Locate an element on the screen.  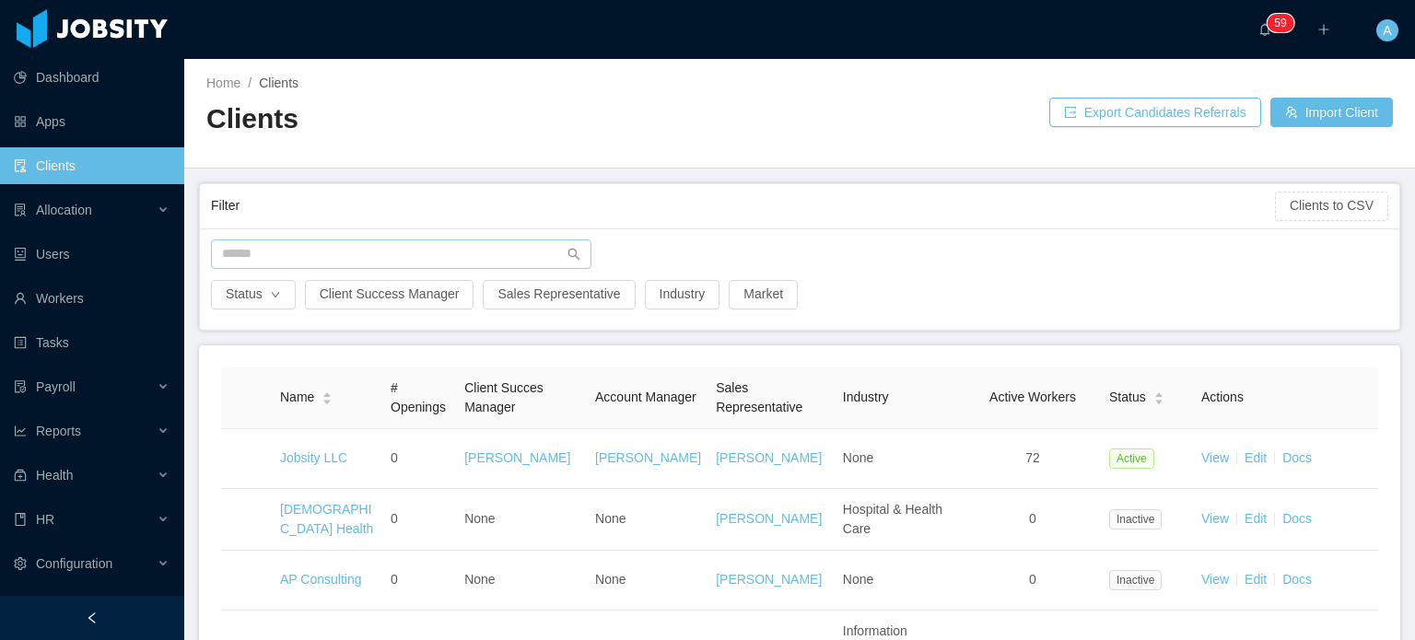
a: icon: robotUsers is located at coordinates (91, 254).